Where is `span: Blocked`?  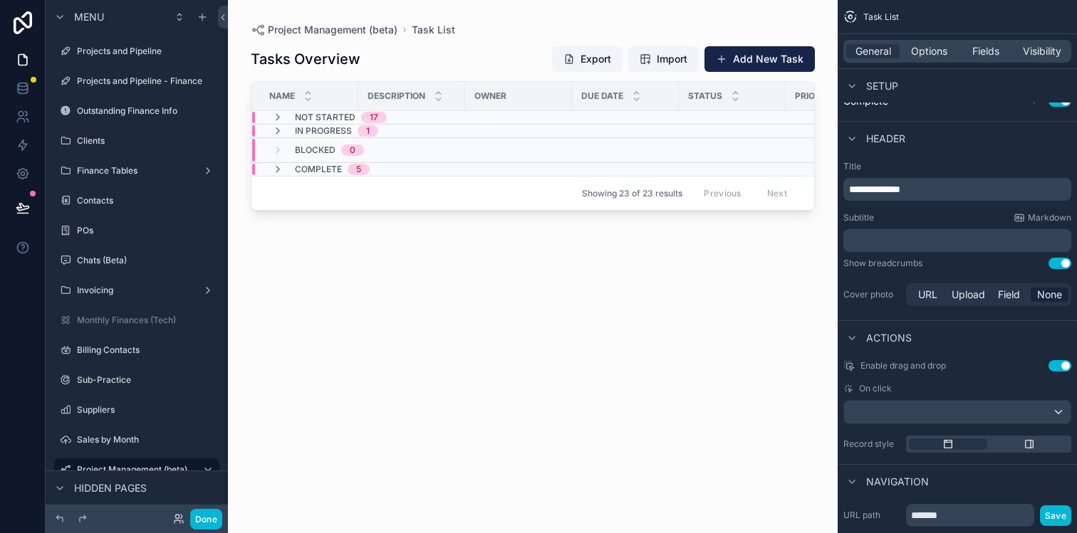 span: Blocked is located at coordinates (315, 150).